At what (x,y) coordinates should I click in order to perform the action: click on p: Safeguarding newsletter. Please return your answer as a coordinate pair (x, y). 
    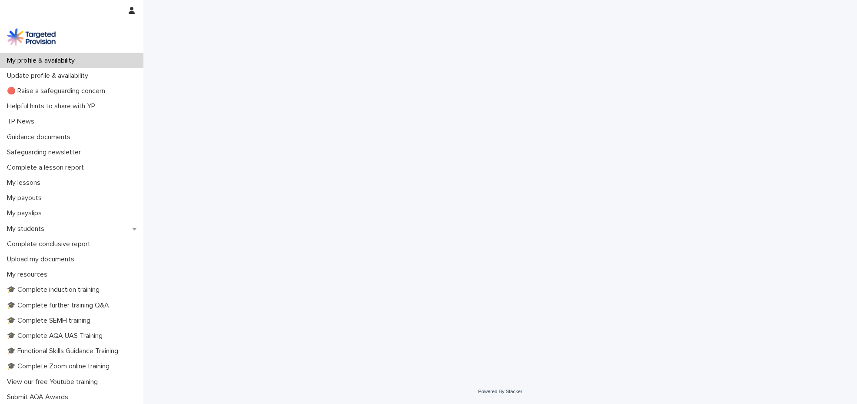
    Looking at the image, I should click on (46, 152).